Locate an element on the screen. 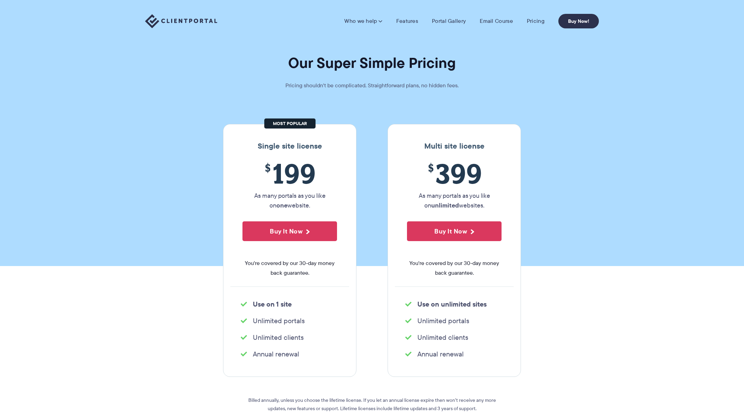 This screenshot has width=744, height=415. a: Portal Gallery is located at coordinates (449, 21).